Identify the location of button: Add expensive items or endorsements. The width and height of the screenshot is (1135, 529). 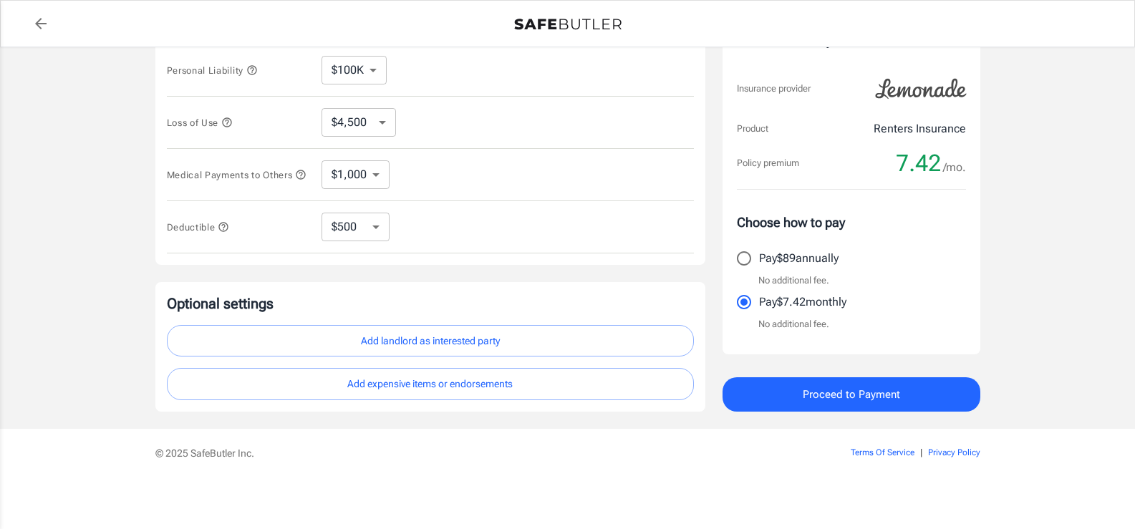
(430, 384).